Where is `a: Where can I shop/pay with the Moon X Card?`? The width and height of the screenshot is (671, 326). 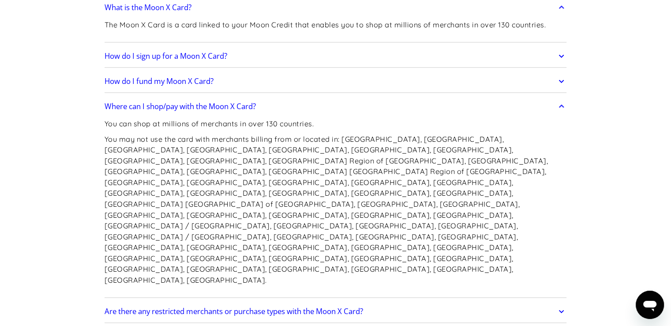 a: Where can I shop/pay with the Moon X Card? is located at coordinates (336, 106).